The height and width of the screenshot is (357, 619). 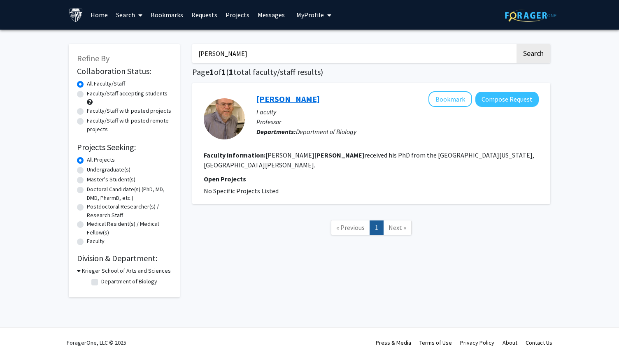 What do you see at coordinates (124, 71) in the screenshot?
I see `h2: Collaboration Status:` at bounding box center [124, 71].